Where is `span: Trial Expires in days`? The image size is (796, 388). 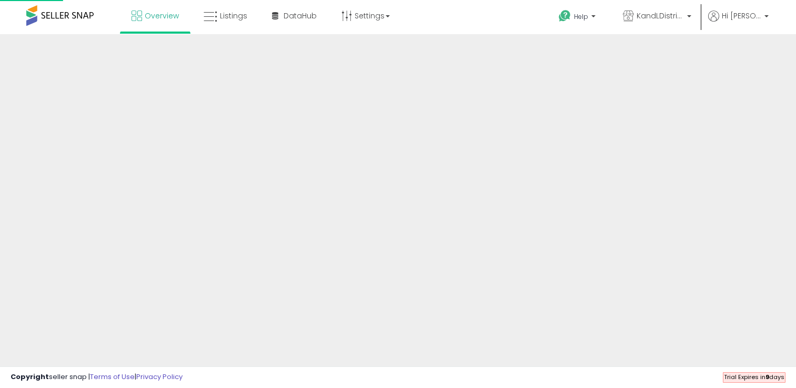
span: Trial Expires in days is located at coordinates (754, 377).